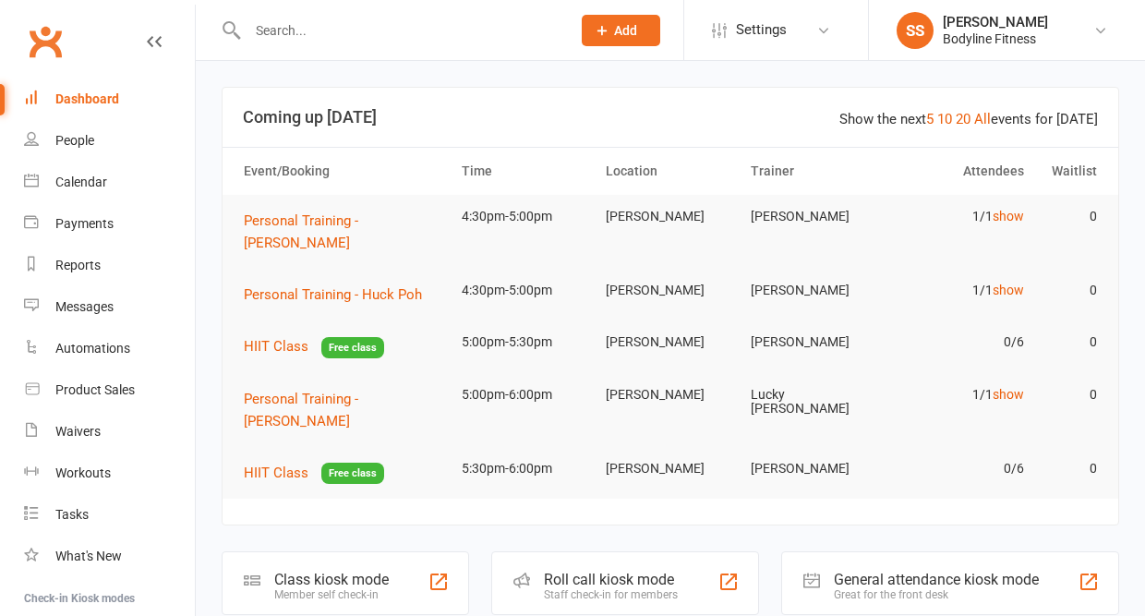  I want to click on div: Class kiosk mode, so click(332, 579).